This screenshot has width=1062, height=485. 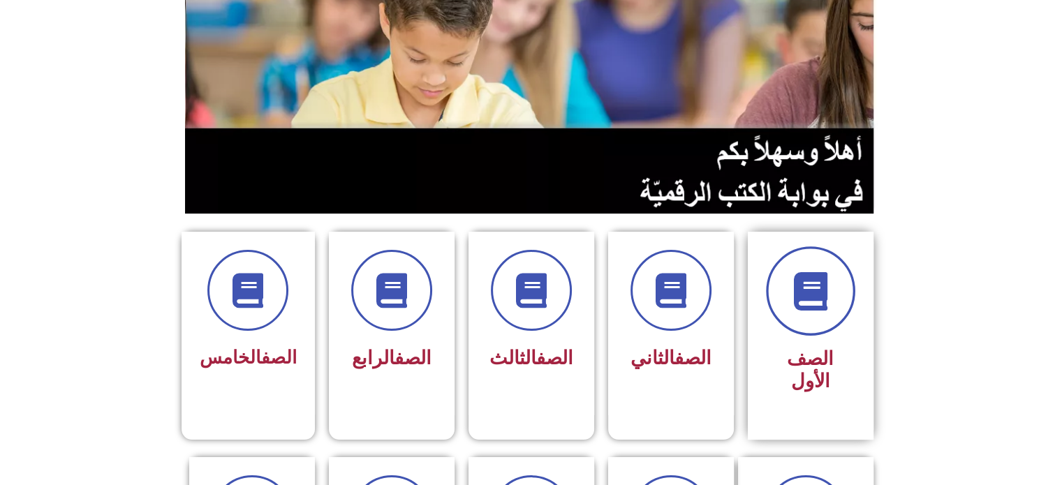 I want to click on span: الثالث, so click(x=531, y=358).